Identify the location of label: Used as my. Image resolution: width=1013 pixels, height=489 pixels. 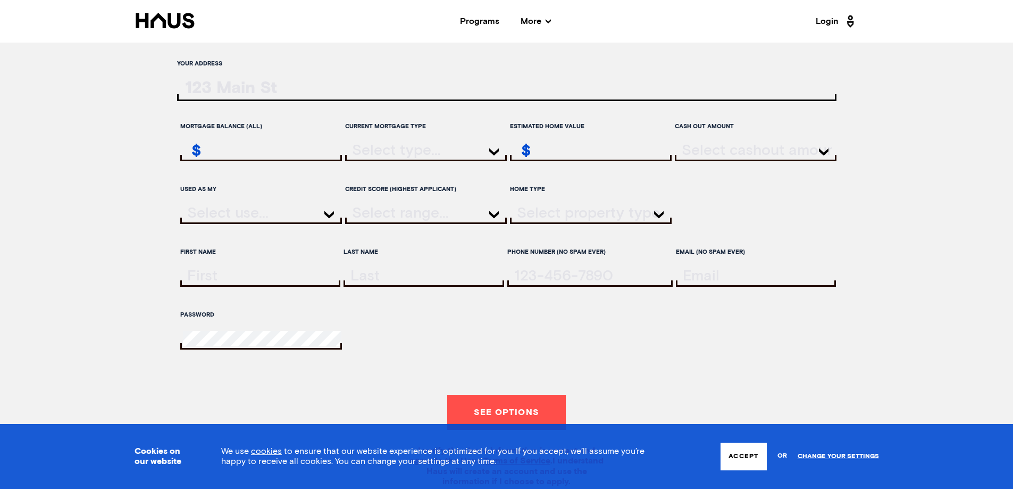
(261, 189).